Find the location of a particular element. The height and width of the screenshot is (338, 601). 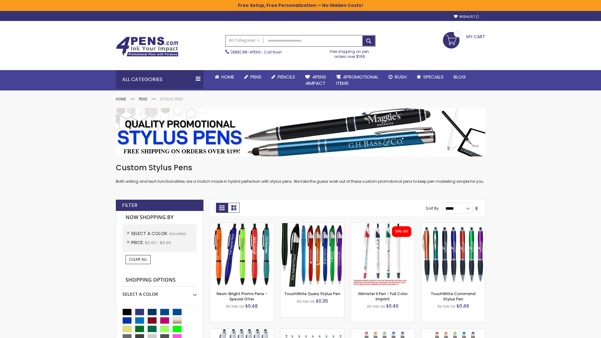

a: Blog is located at coordinates (459, 77).